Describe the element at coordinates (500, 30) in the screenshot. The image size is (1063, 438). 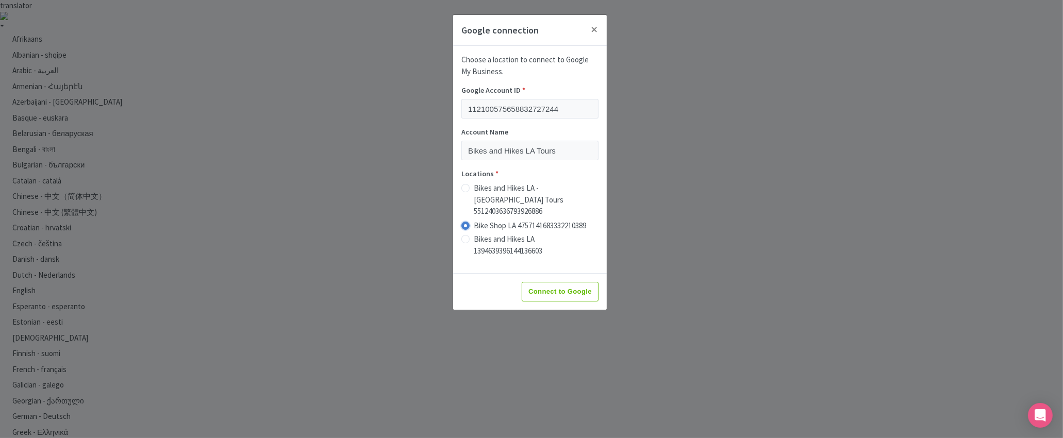
I see `h4: Google connection` at that location.